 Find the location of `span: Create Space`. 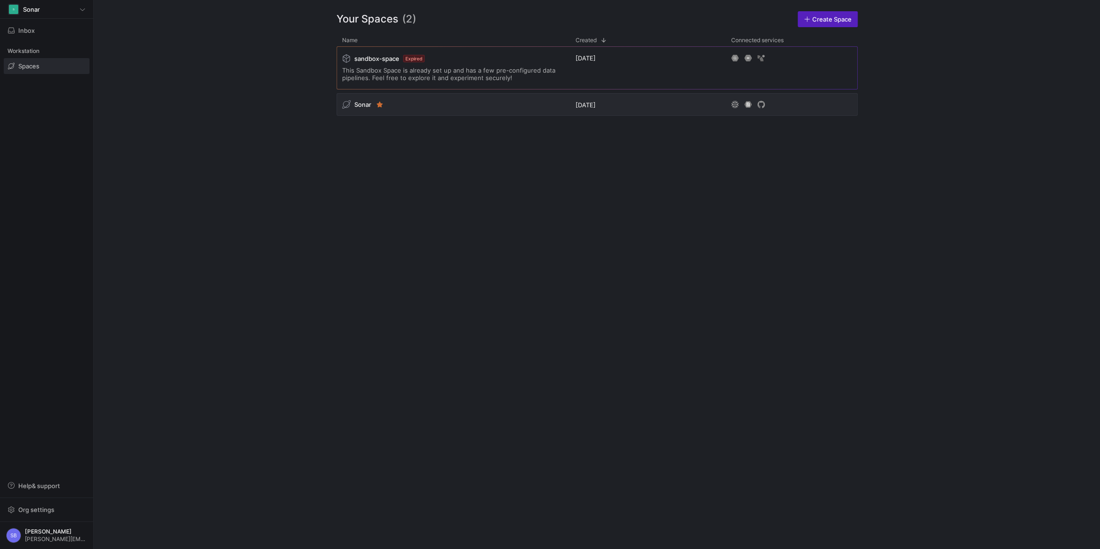

span: Create Space is located at coordinates (832, 19).